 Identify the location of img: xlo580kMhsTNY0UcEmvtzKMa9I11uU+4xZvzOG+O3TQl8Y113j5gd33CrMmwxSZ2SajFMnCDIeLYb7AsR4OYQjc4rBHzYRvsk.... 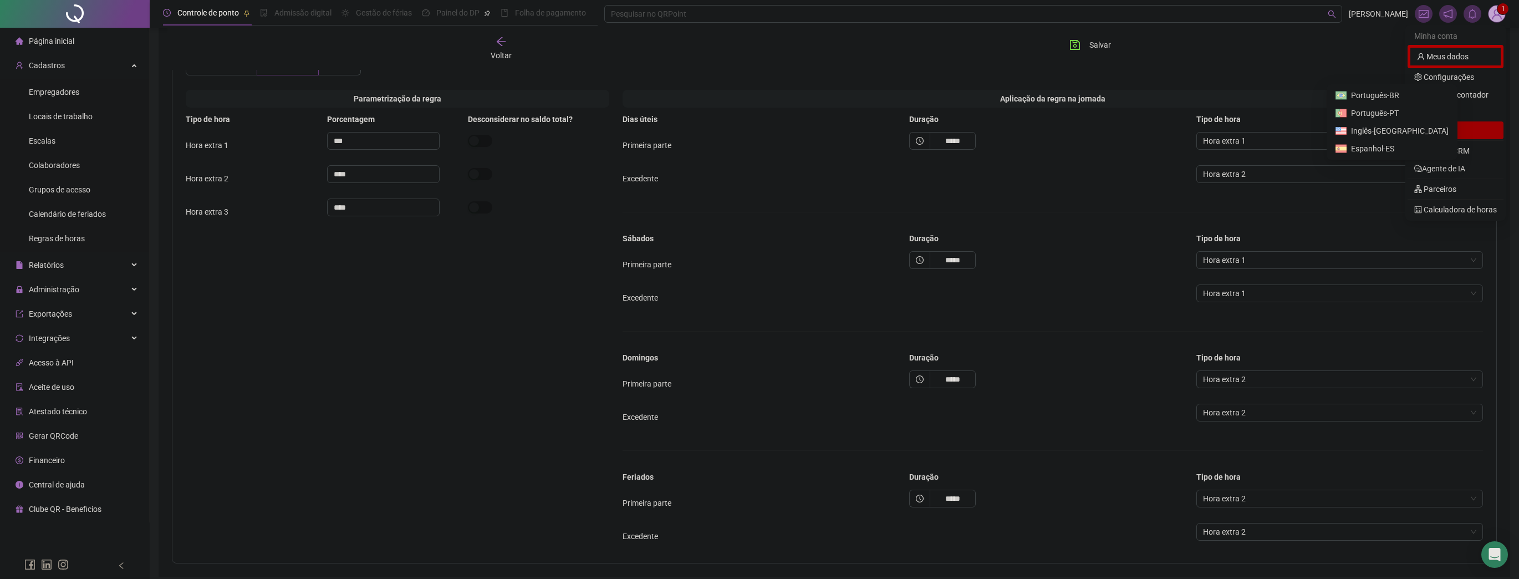
(1341, 131).